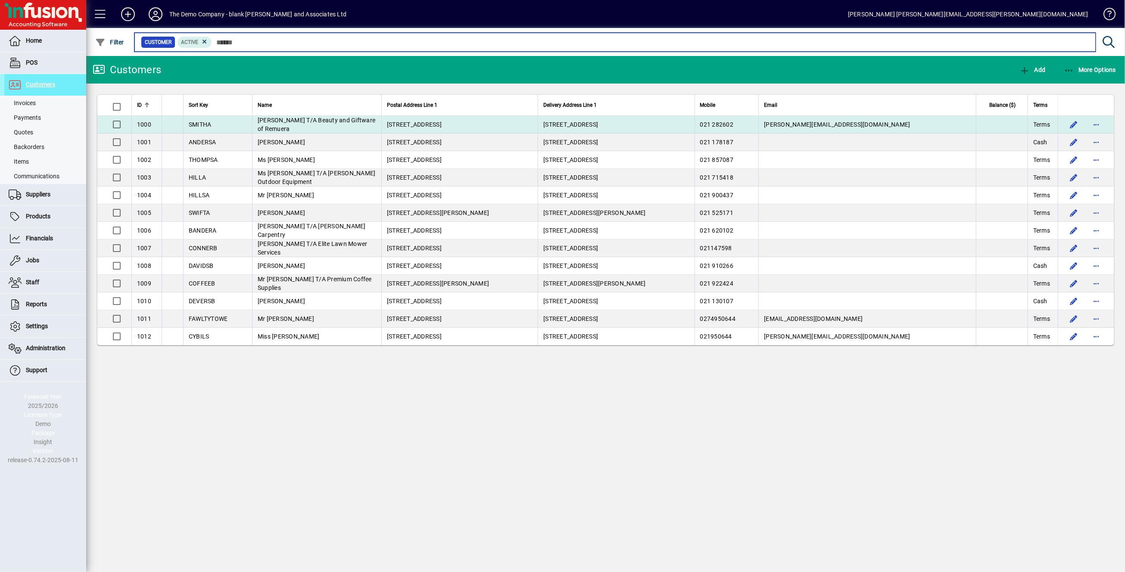 Image resolution: width=1125 pixels, height=572 pixels. I want to click on span: Package, so click(43, 433).